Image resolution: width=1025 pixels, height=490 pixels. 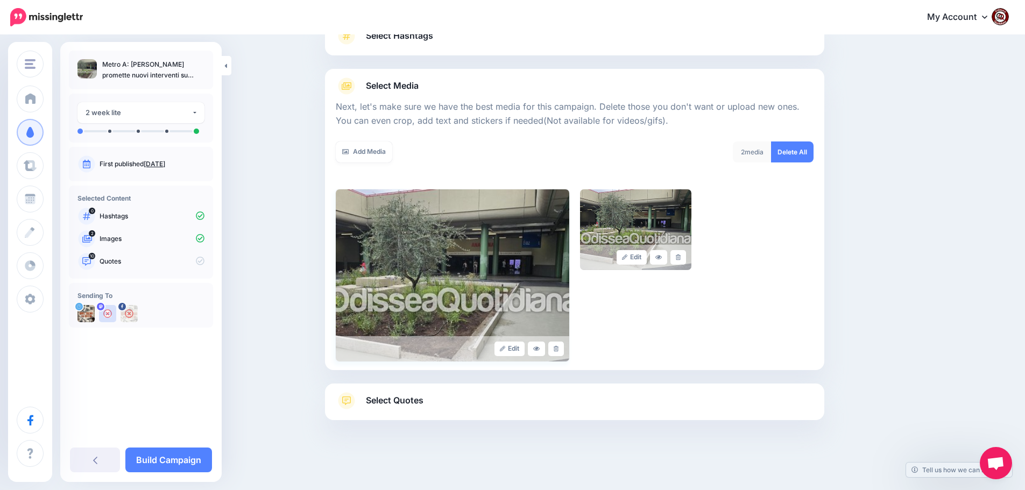 What do you see at coordinates (108, 314) in the screenshot?
I see `img: user_default_image.png` at bounding box center [108, 314].